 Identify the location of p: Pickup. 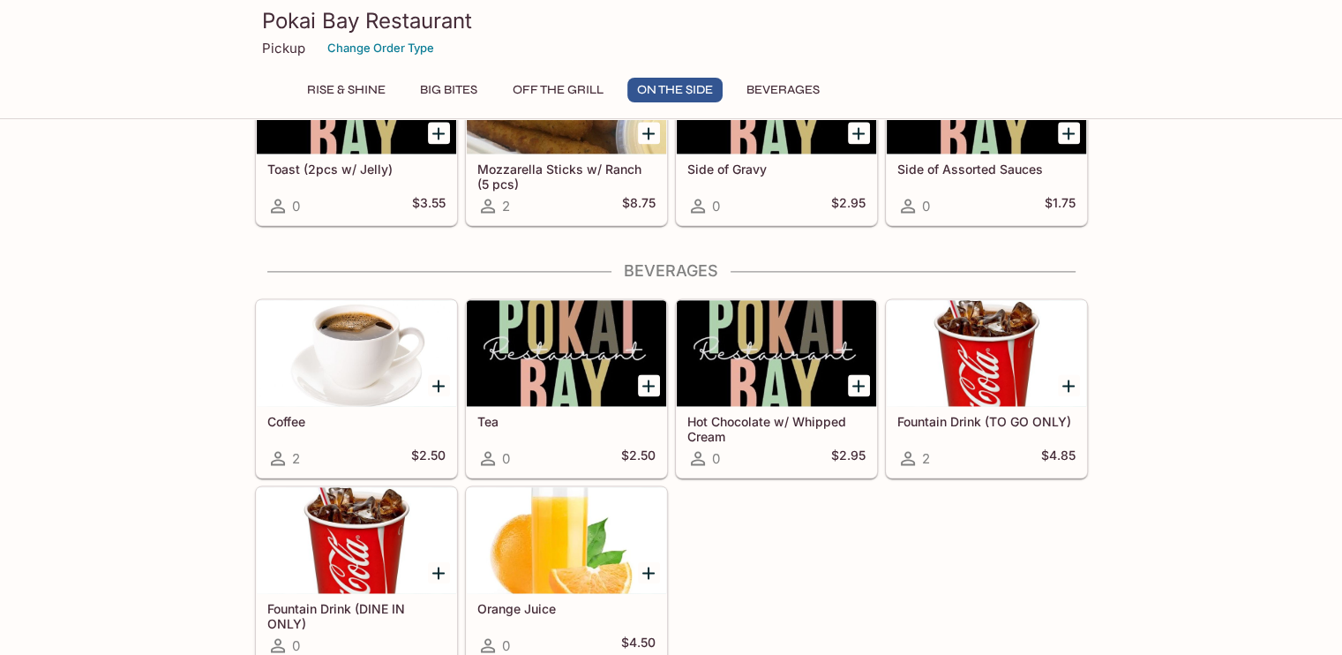
(283, 48).